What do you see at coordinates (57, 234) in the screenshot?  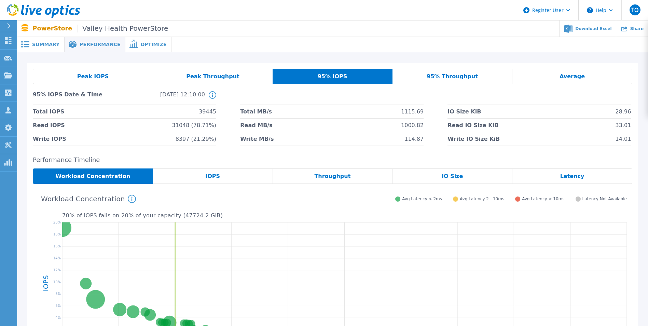 I see `text: 18%` at bounding box center [57, 234].